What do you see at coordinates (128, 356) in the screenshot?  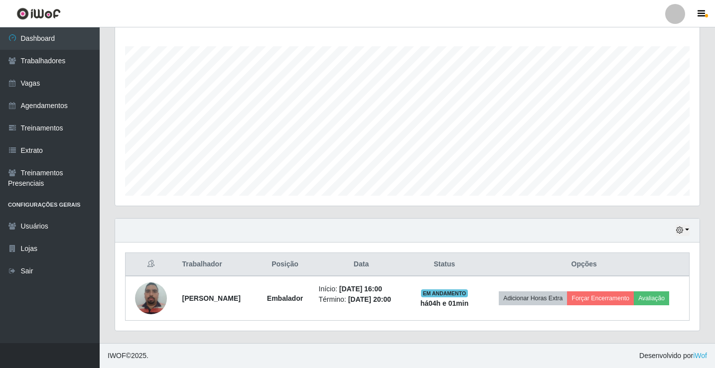 I see `span: © 2025 .` at bounding box center [128, 356].